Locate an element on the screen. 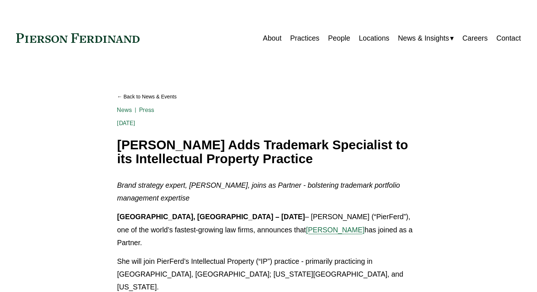 This screenshot has width=537, height=292. a: About is located at coordinates (272, 38).